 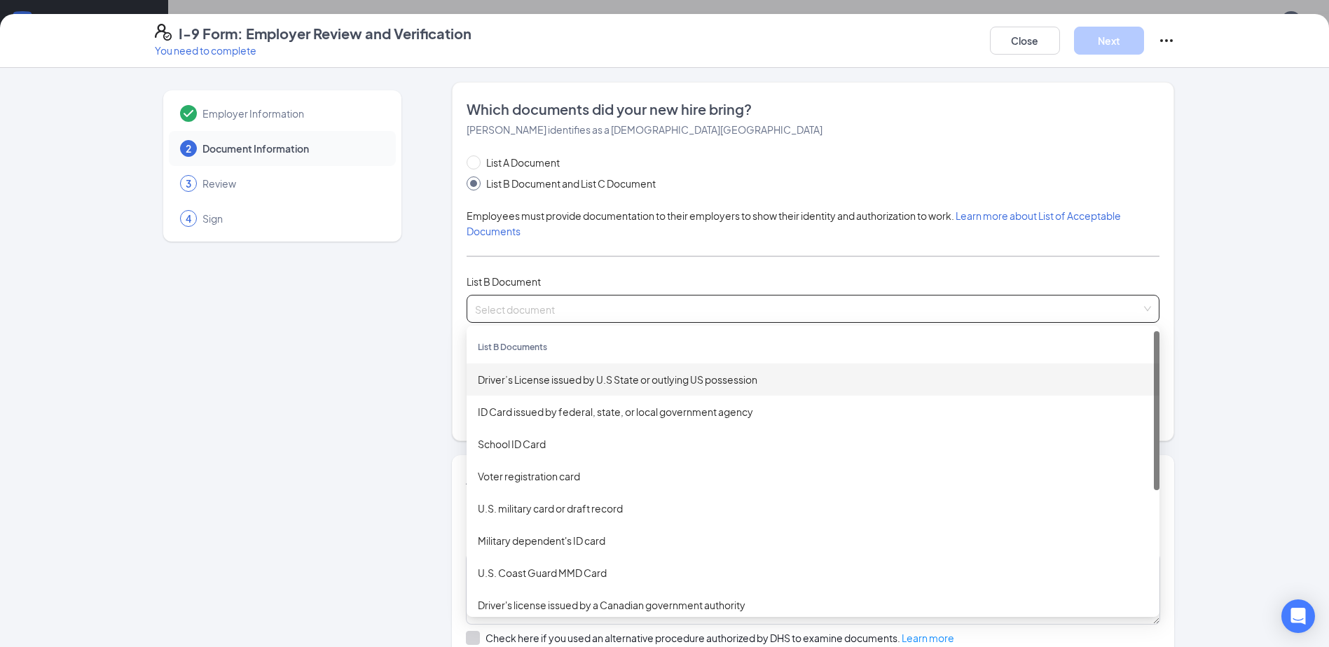 I want to click on svg: FormI9EVerifyIcon, so click(x=163, y=32).